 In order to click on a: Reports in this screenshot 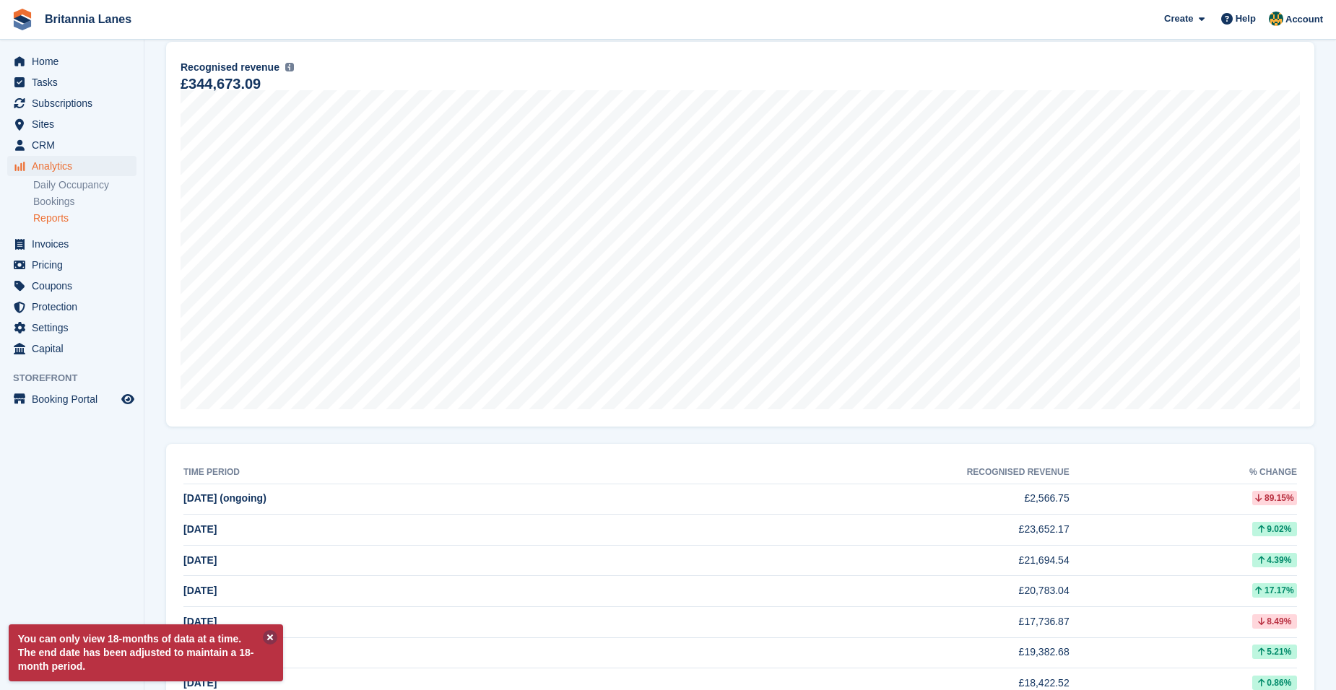, I will do `click(84, 218)`.